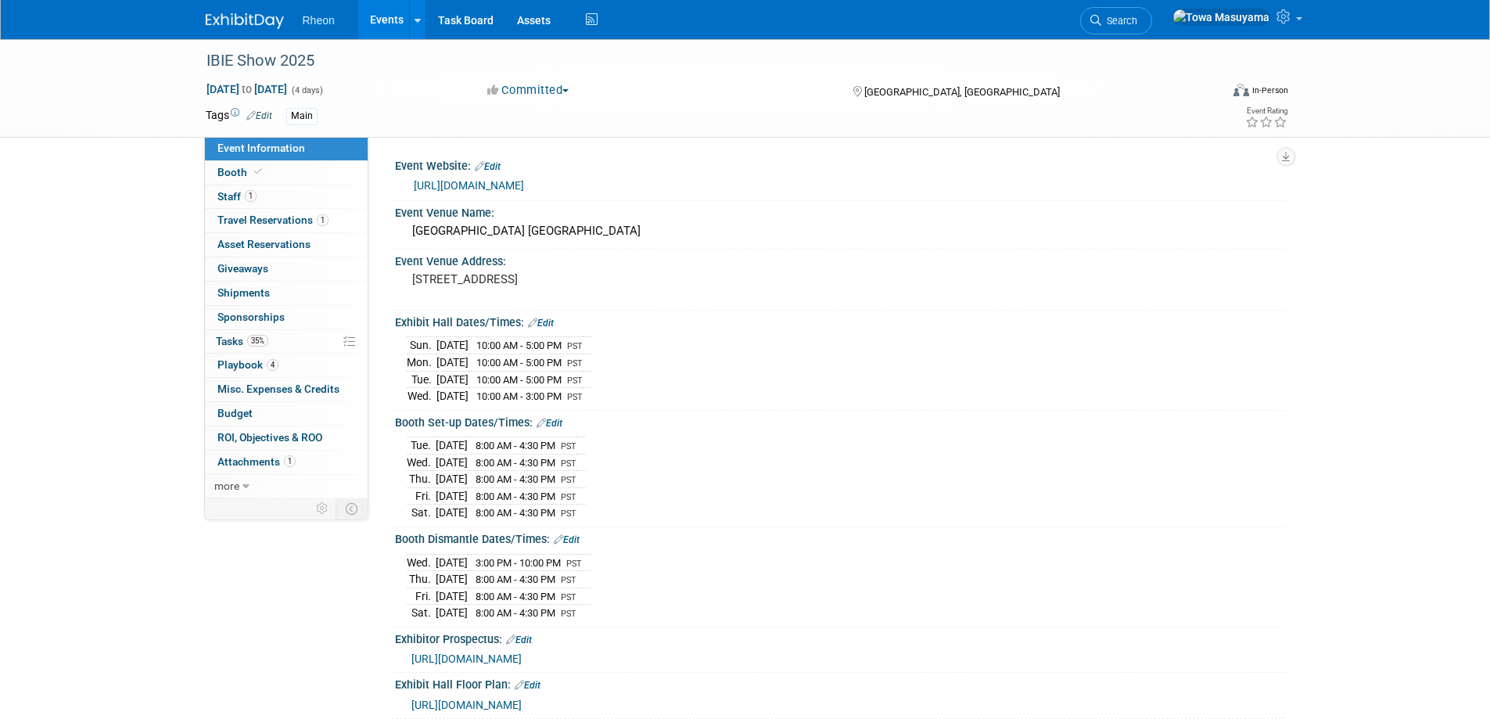 The width and height of the screenshot is (1490, 719). I want to click on a: Travel Reservations1, so click(286, 221).